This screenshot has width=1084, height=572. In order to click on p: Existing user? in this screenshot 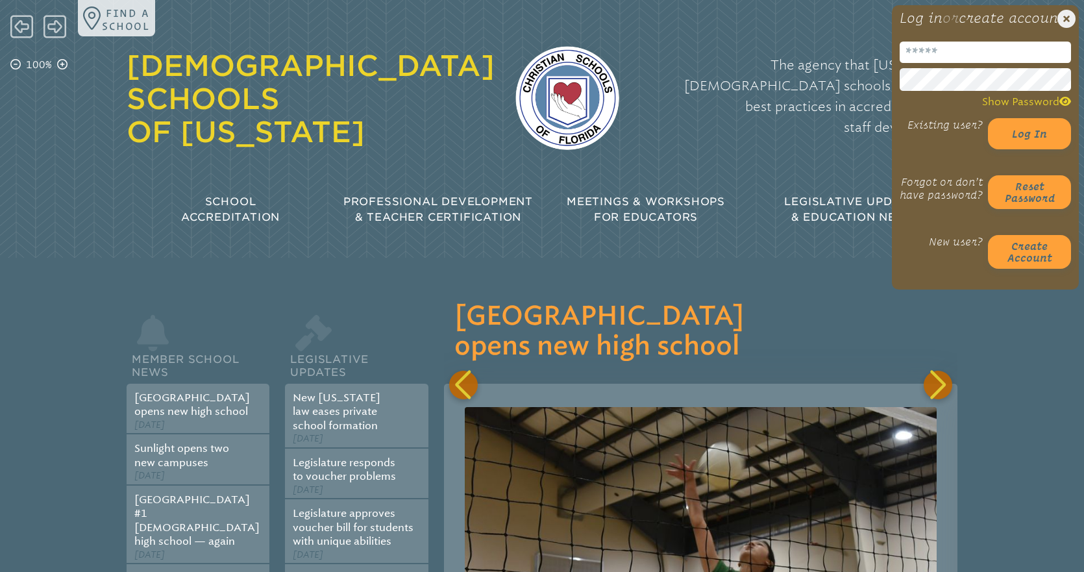, I will do `click(941, 125)`.